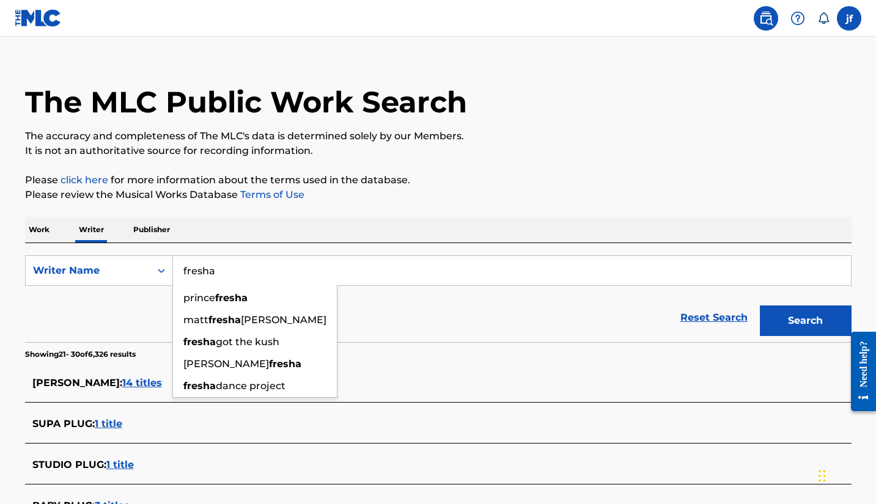 This screenshot has width=876, height=504. What do you see at coordinates (438, 299) in the screenshot?
I see `form: Search Form` at bounding box center [438, 299].